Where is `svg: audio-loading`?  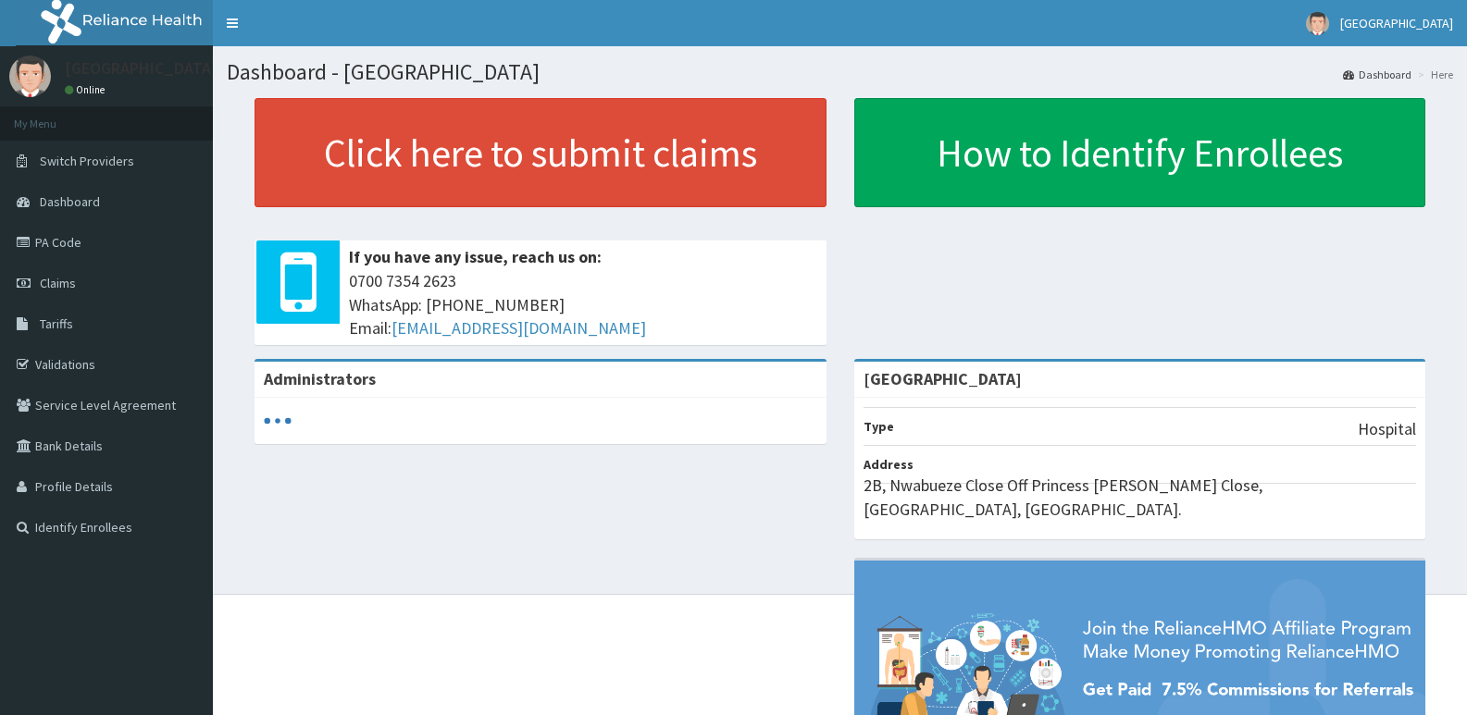 svg: audio-loading is located at coordinates (278, 421).